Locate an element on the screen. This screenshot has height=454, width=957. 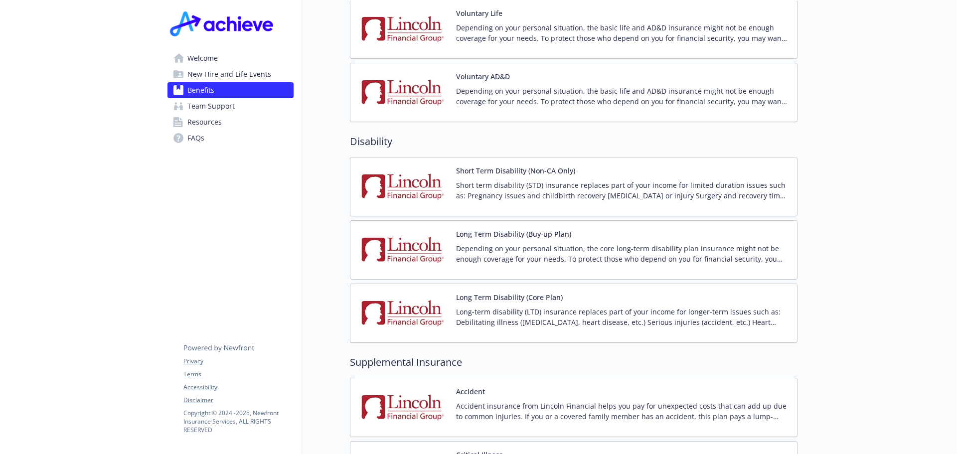
p: Long-term disability (LTD) insurance replaces part of your income for longer-term issues such as:... is located at coordinates (623, 317).